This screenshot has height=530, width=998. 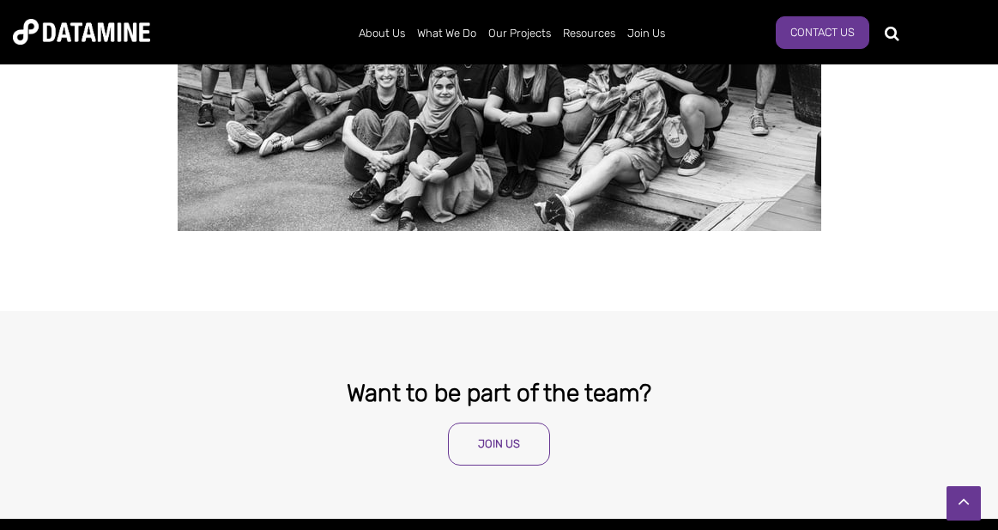 I want to click on a: About Us, so click(x=382, y=33).